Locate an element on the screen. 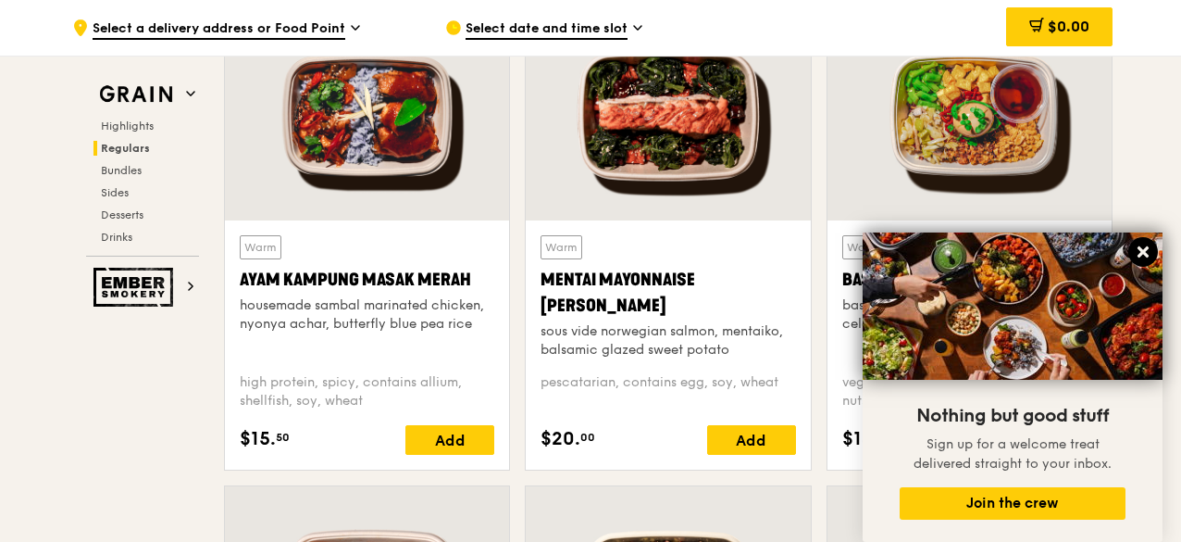 Image resolution: width=1181 pixels, height=542 pixels. span: Drinks is located at coordinates (117, 237).